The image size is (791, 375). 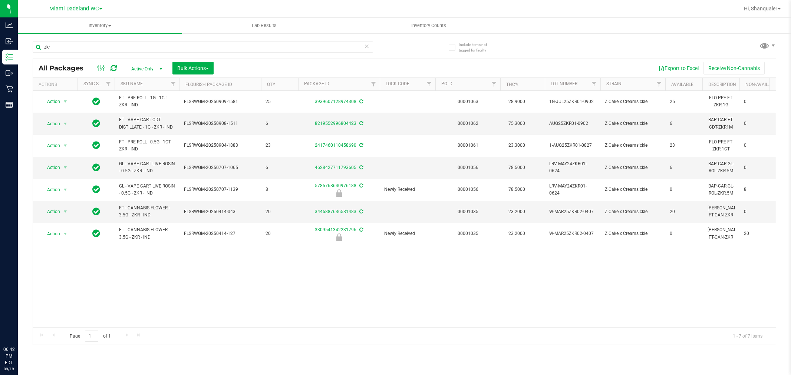 I want to click on a: THC%, so click(x=512, y=84).